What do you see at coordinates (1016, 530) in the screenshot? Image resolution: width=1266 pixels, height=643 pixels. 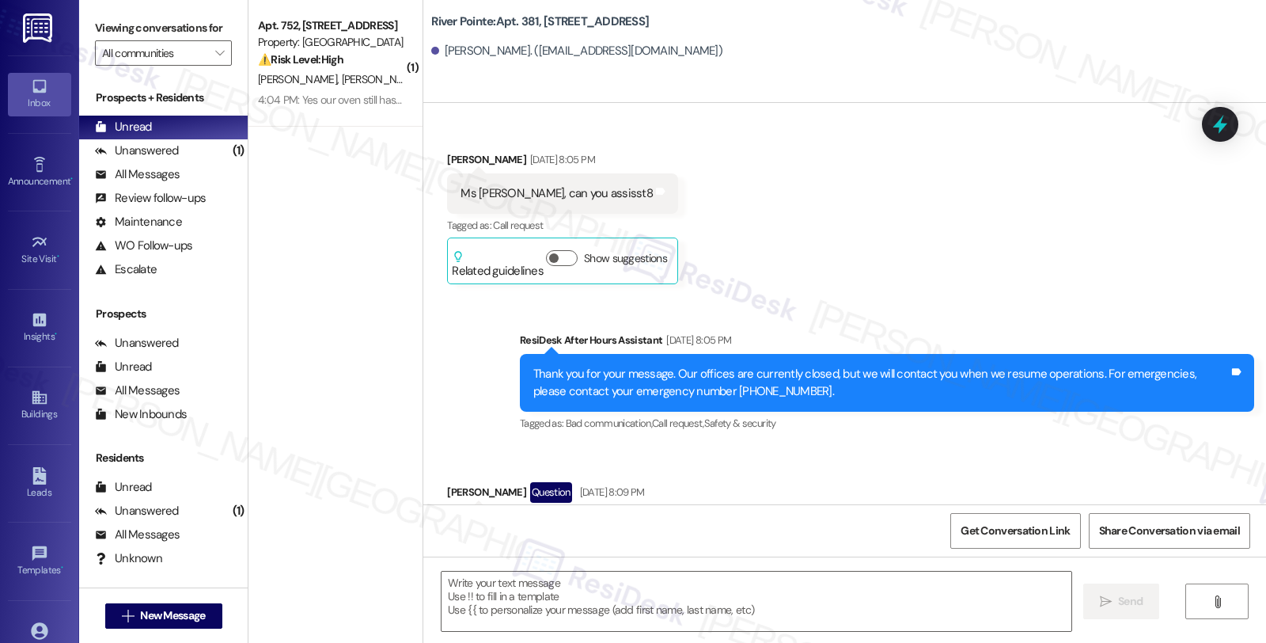 I see `button: Get Conversation Link` at bounding box center [1016, 530].